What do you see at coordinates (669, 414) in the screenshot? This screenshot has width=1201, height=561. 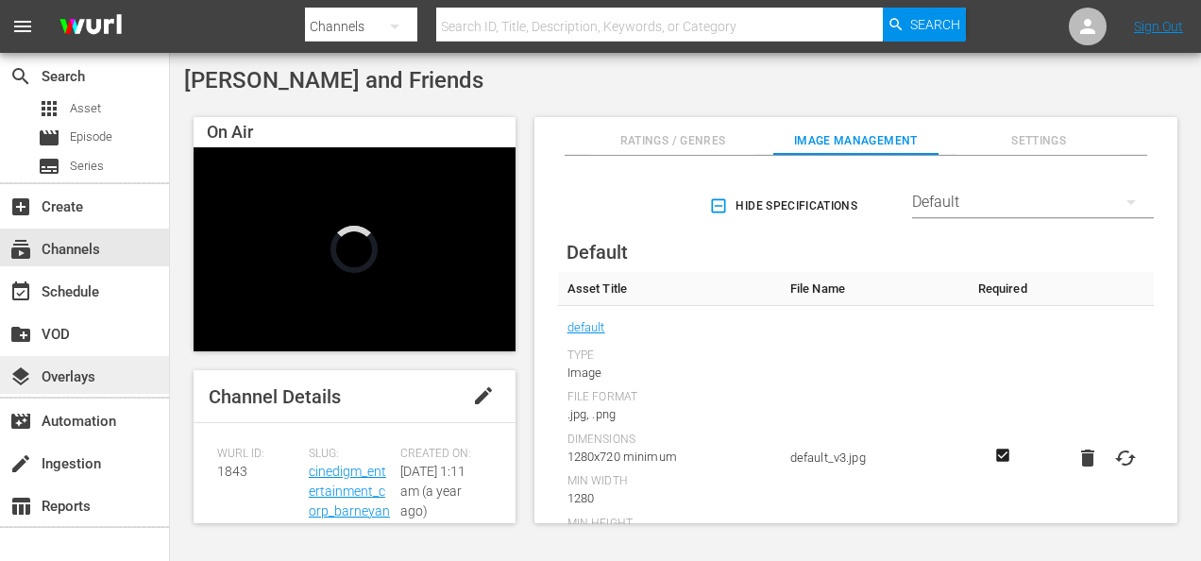 I see `div: .jpg, .png` at bounding box center [669, 414].